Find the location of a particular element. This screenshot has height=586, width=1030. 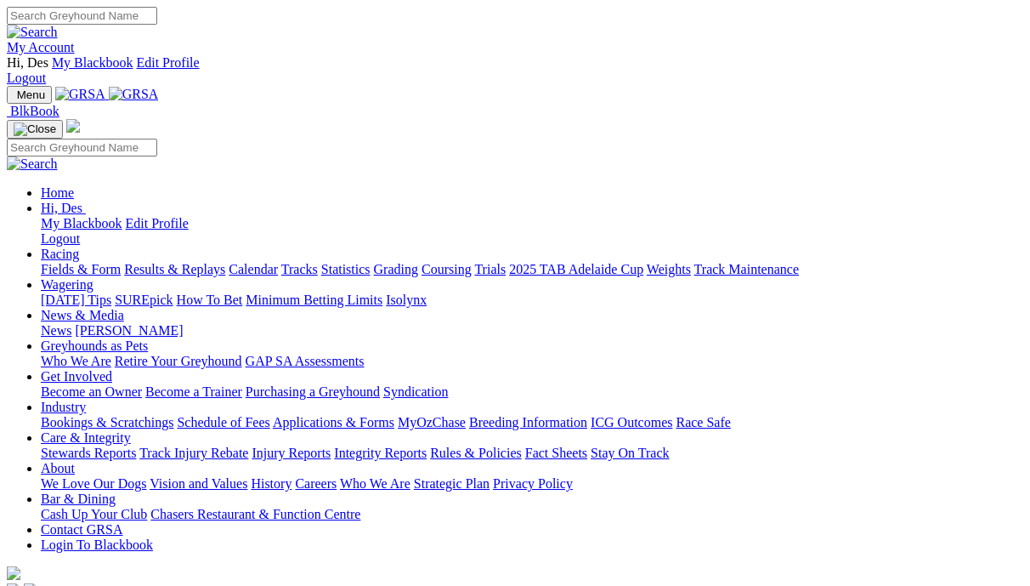

div: News & Media is located at coordinates (532, 331).